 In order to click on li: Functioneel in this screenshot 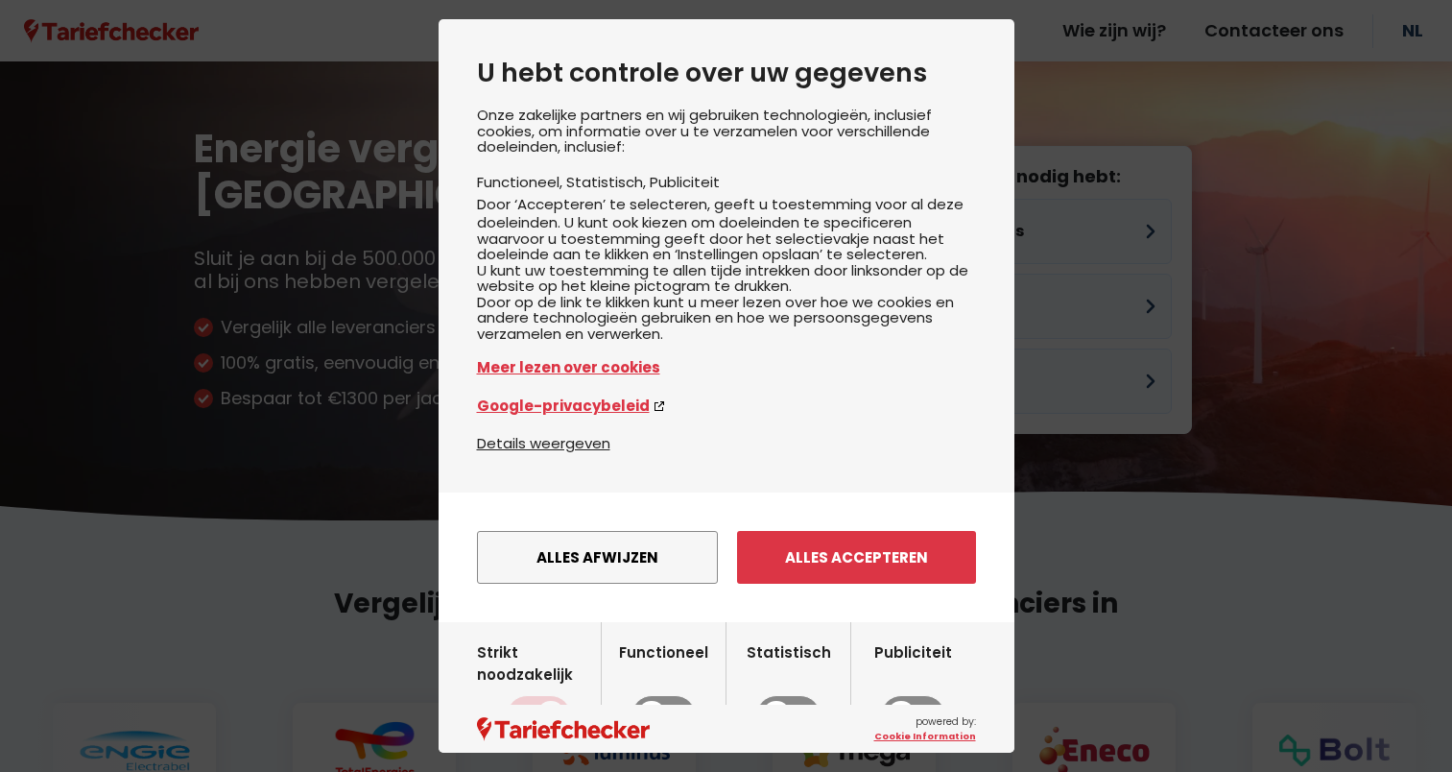, I will do `click(521, 181)`.